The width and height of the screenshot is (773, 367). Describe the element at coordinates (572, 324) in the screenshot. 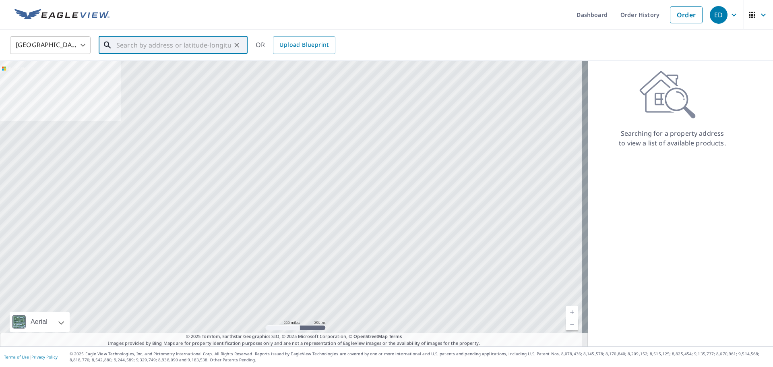

I see `a: Current Level 5, Zoom Out` at that location.